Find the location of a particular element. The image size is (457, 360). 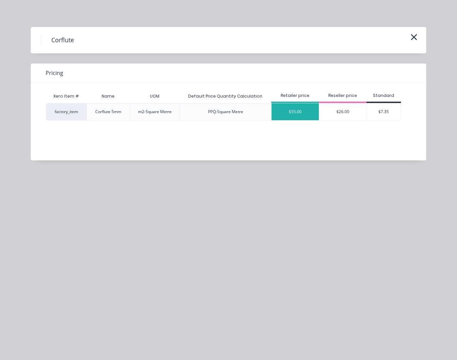

div: Name is located at coordinates (108, 96).